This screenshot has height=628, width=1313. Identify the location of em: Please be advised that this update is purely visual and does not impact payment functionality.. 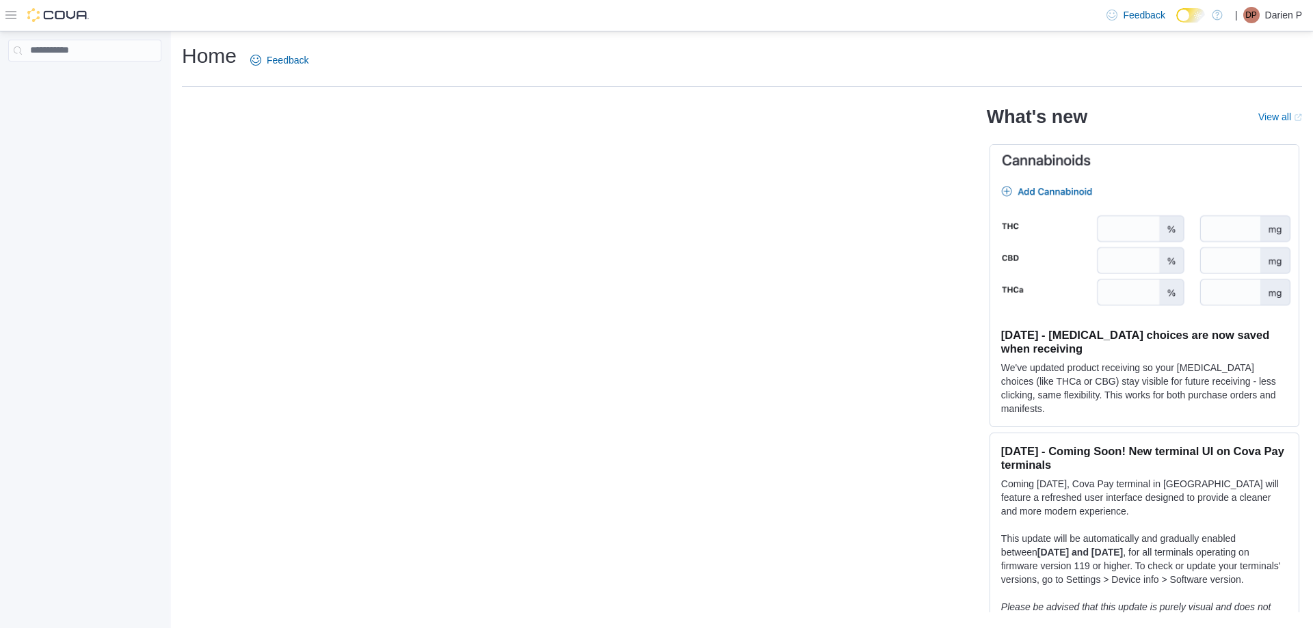
(1136, 614).